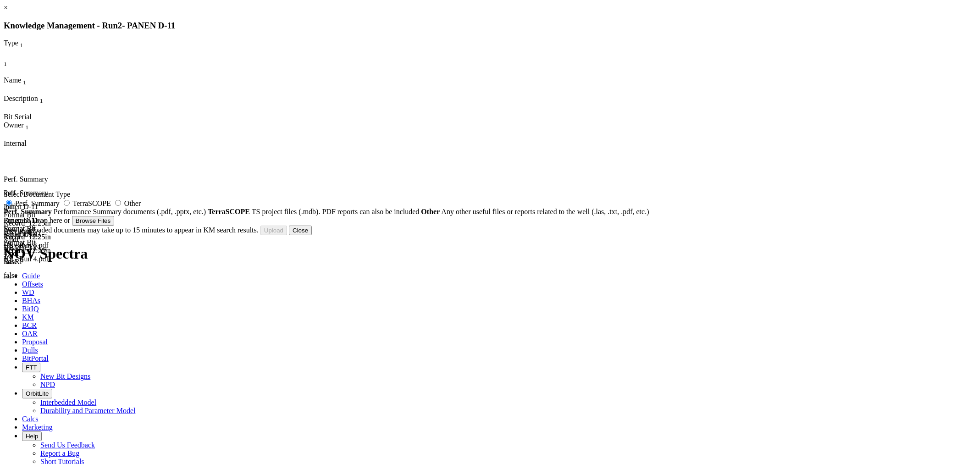  What do you see at coordinates (66, 203) in the screenshot?
I see `input: TerraSCOPE` at bounding box center [66, 203].